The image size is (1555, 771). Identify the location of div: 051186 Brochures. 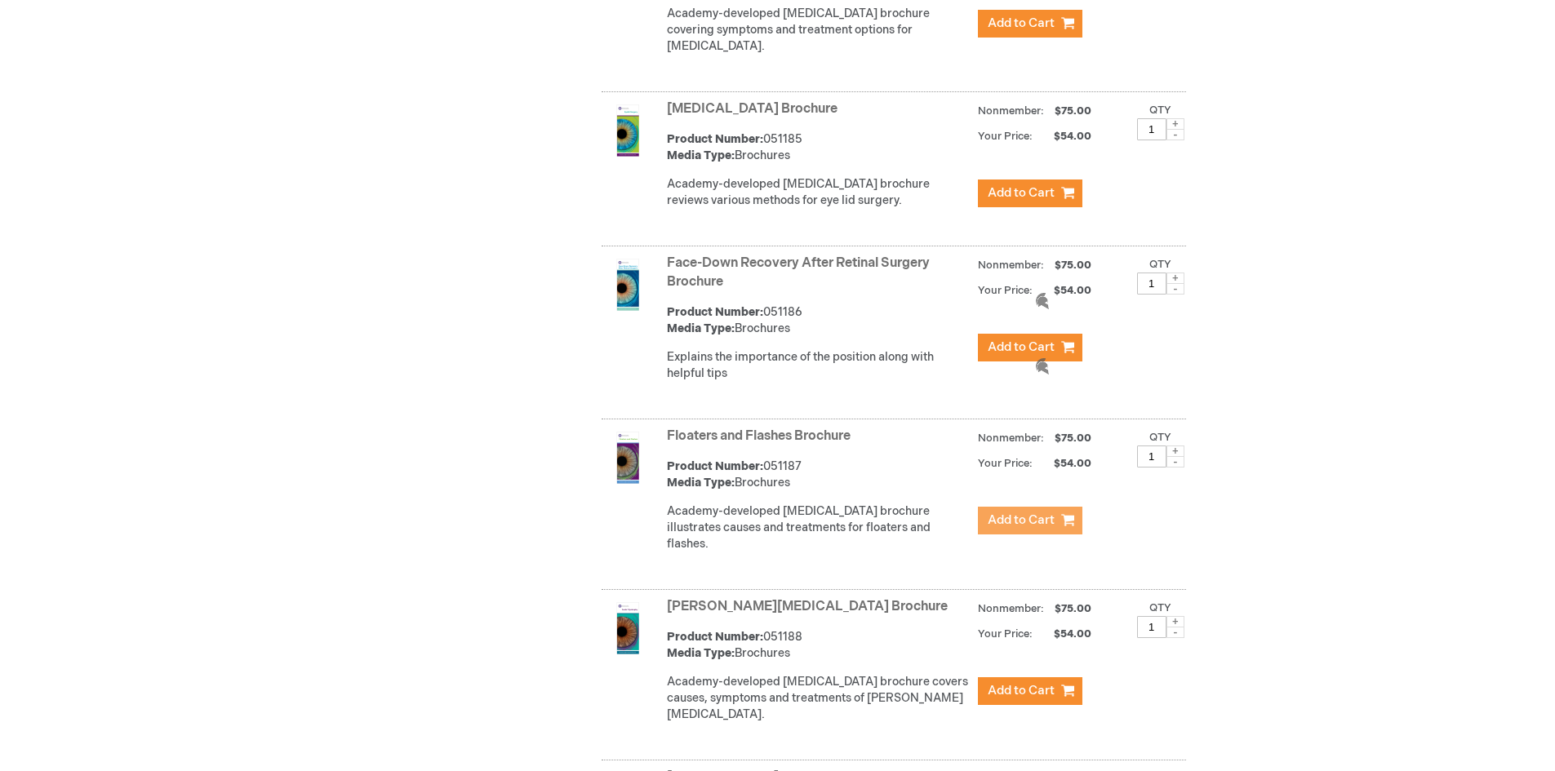
(818, 321).